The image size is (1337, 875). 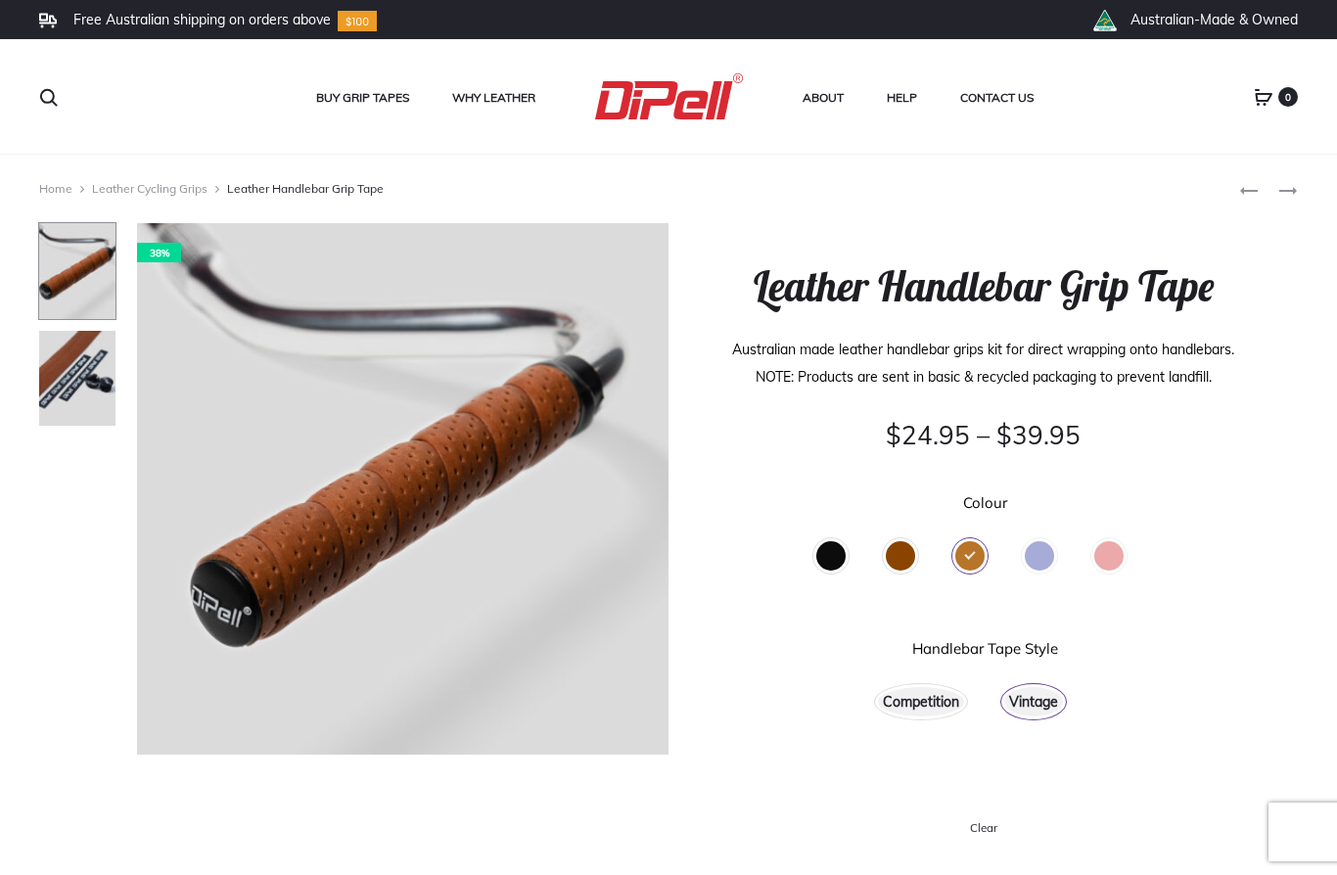 What do you see at coordinates (1269, 189) in the screenshot?
I see `nav: Product navigation` at bounding box center [1269, 189].